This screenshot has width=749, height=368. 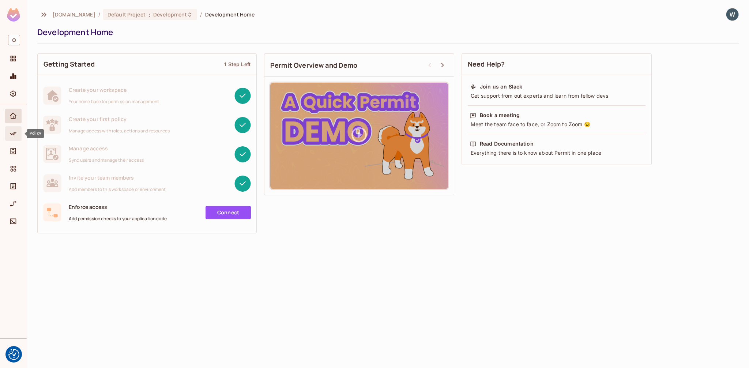 What do you see at coordinates (14, 354) in the screenshot?
I see `button: Consent Preferences` at bounding box center [14, 354].